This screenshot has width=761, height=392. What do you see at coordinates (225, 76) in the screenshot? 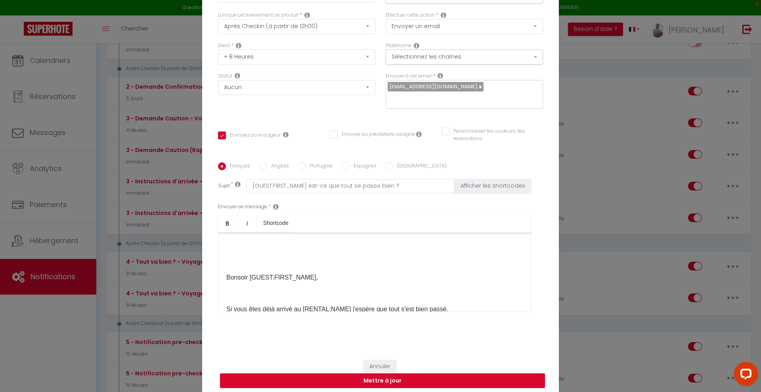
I see `label: Statut` at bounding box center [225, 76].